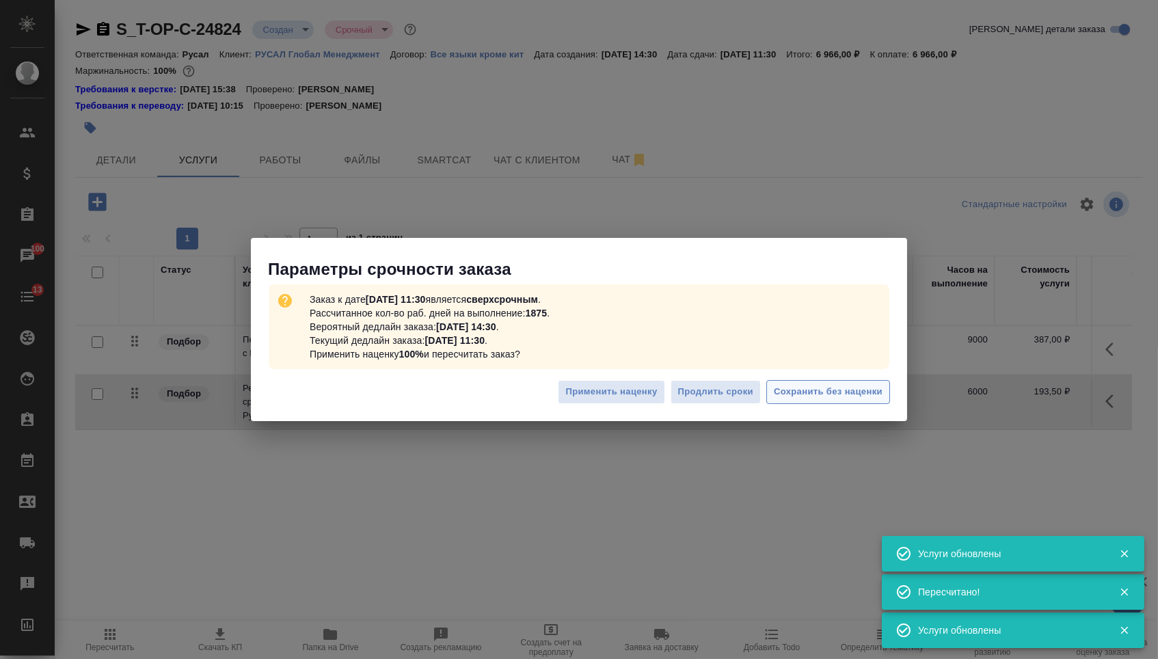 The width and height of the screenshot is (1158, 659). What do you see at coordinates (429, 327) in the screenshot?
I see `p: Заказ к дате является . Рассчитанное кол-во раб. дней на выполнение: . Вероятный дедлайн заказа: ...` at bounding box center [429, 327].